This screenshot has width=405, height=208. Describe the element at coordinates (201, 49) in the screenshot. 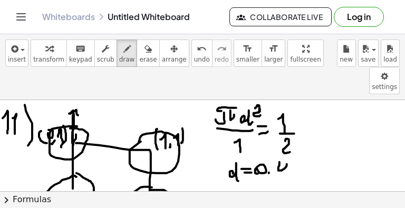

I see `i: undo` at that location.